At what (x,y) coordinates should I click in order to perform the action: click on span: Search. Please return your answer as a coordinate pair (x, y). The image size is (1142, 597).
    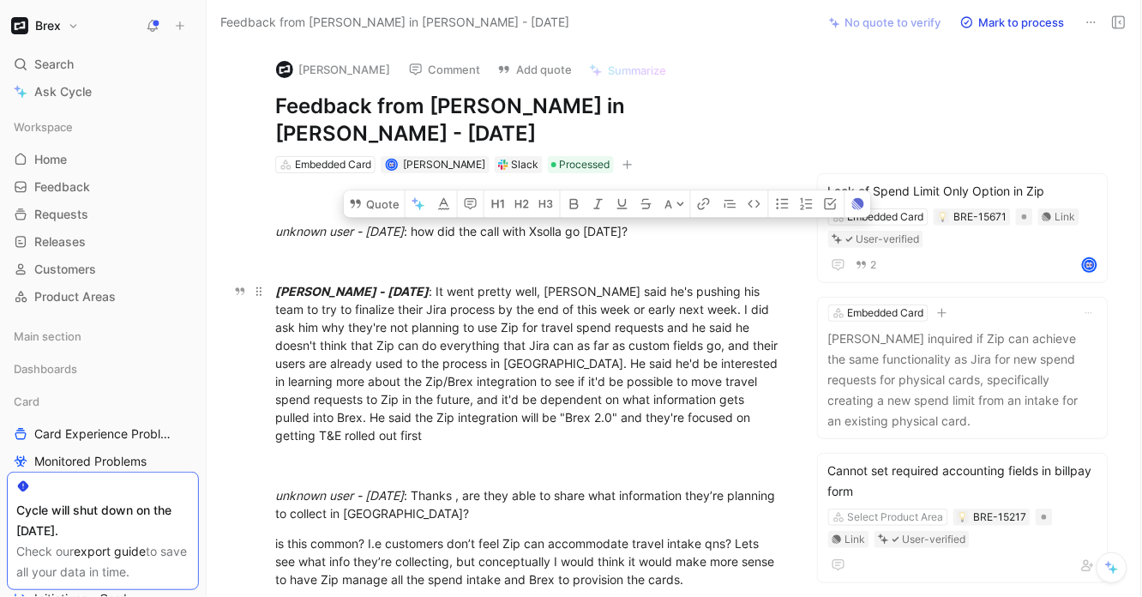
    Looking at the image, I should click on (54, 64).